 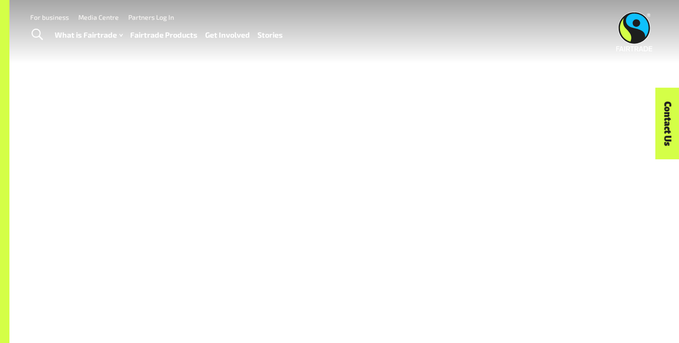 I want to click on a: Media Centre, so click(x=99, y=17).